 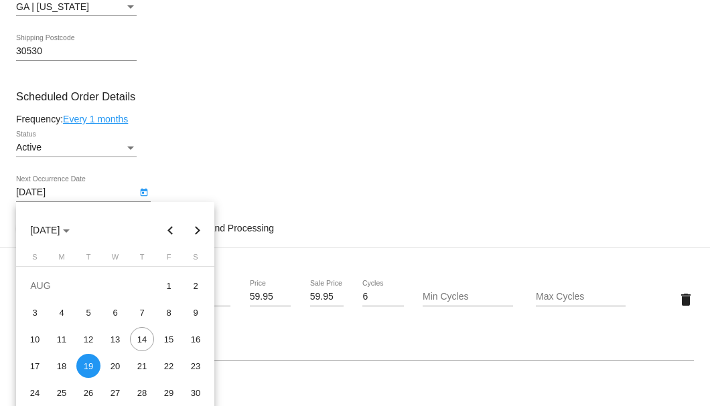 I want to click on div: 26, so click(x=88, y=393).